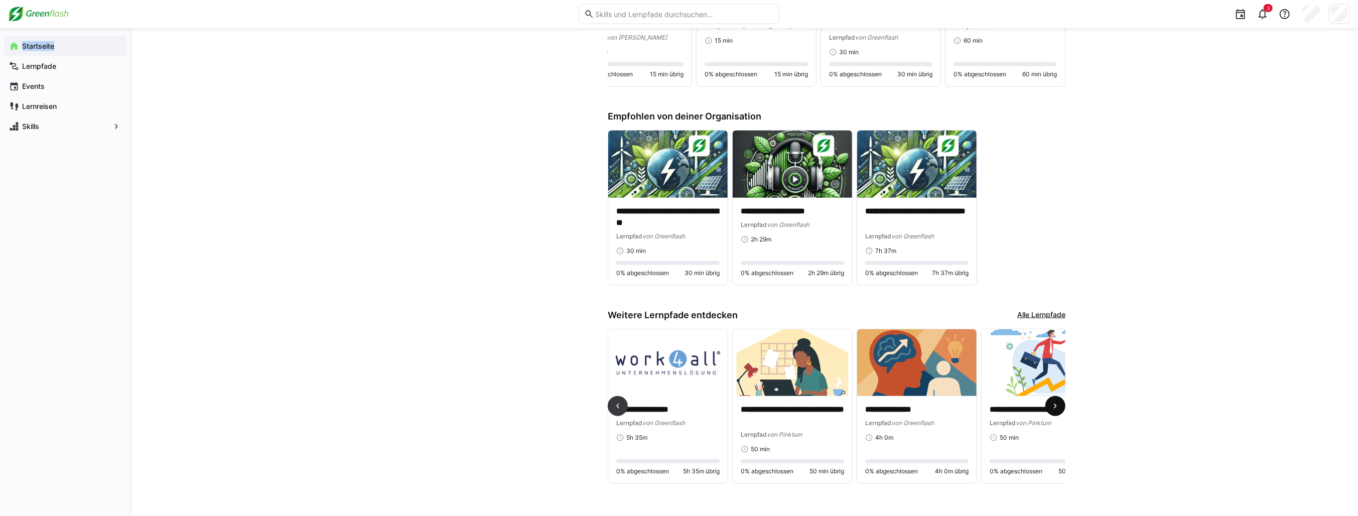 The height and width of the screenshot is (516, 1358). I want to click on h3: Empfohlen von deiner Organisation, so click(837, 116).